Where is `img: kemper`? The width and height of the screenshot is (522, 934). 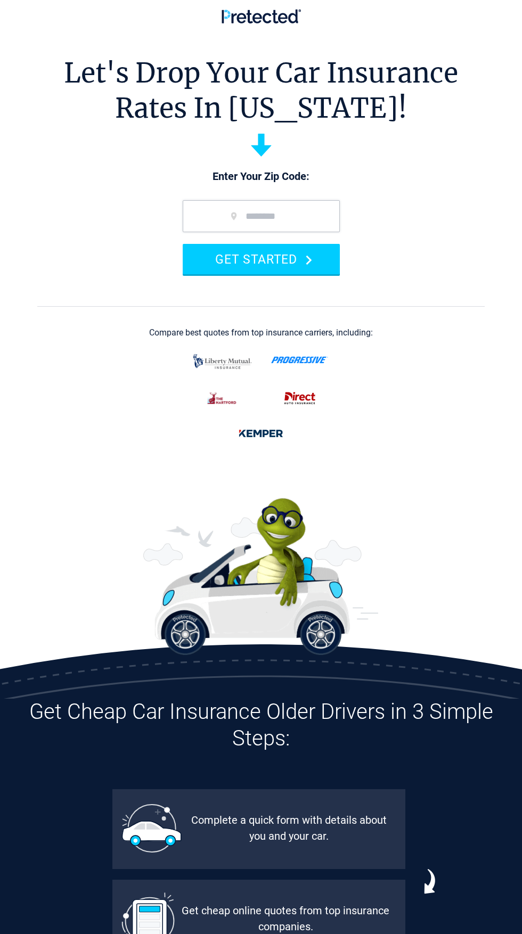 img: kemper is located at coordinates (261, 433).